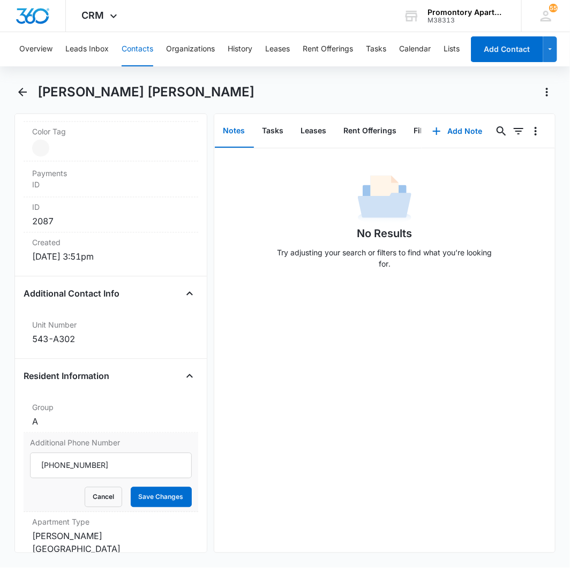 This screenshot has width=570, height=568. I want to click on span: CRM, so click(93, 15).